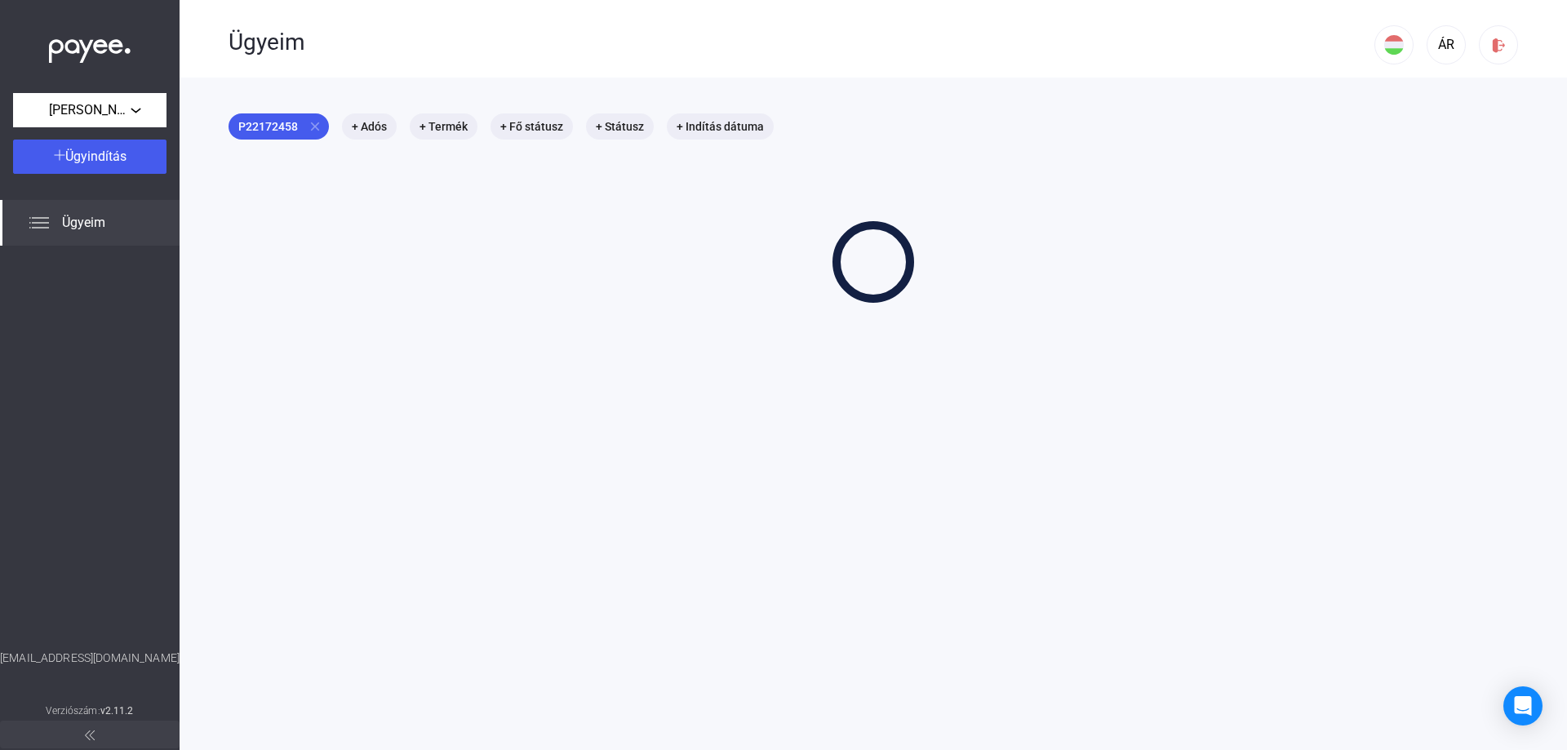 This screenshot has width=1567, height=750. What do you see at coordinates (83, 223) in the screenshot?
I see `span: Ügyeim` at bounding box center [83, 223].